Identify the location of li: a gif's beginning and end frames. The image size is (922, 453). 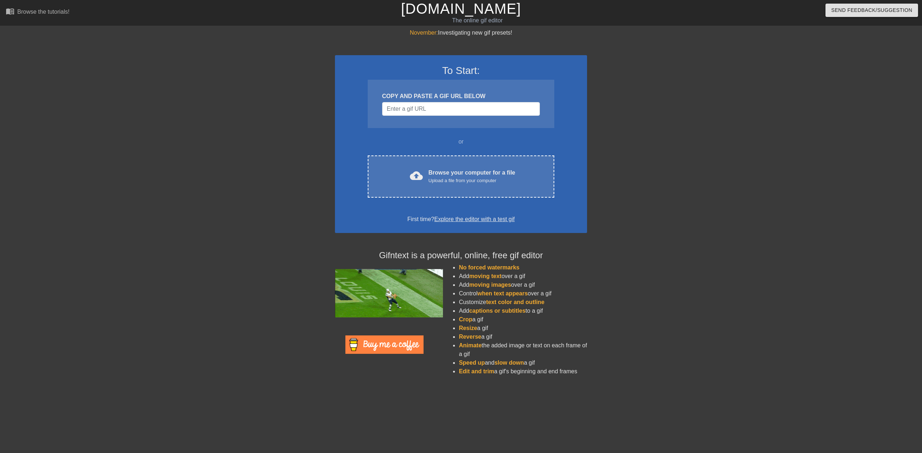
(523, 371).